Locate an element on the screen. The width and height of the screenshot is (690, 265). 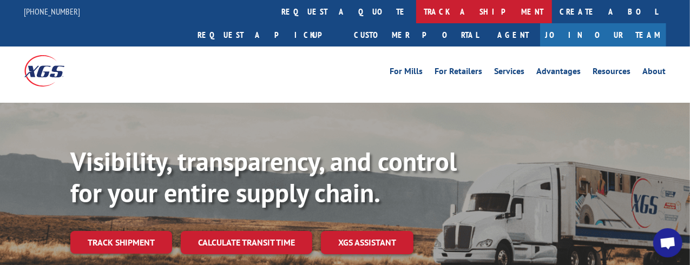
div: Open chat is located at coordinates (668, 243).